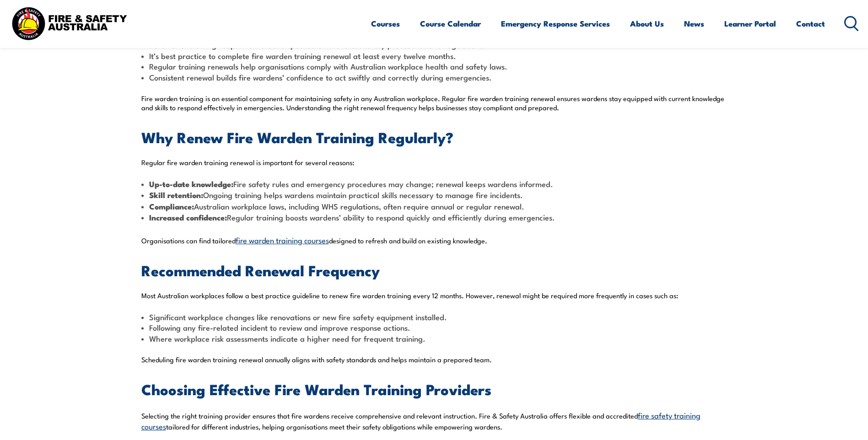 This screenshot has height=440, width=868. I want to click on span: Fire warden training is an essential component for maintaining safety in any Australian workplace..., so click(433, 103).